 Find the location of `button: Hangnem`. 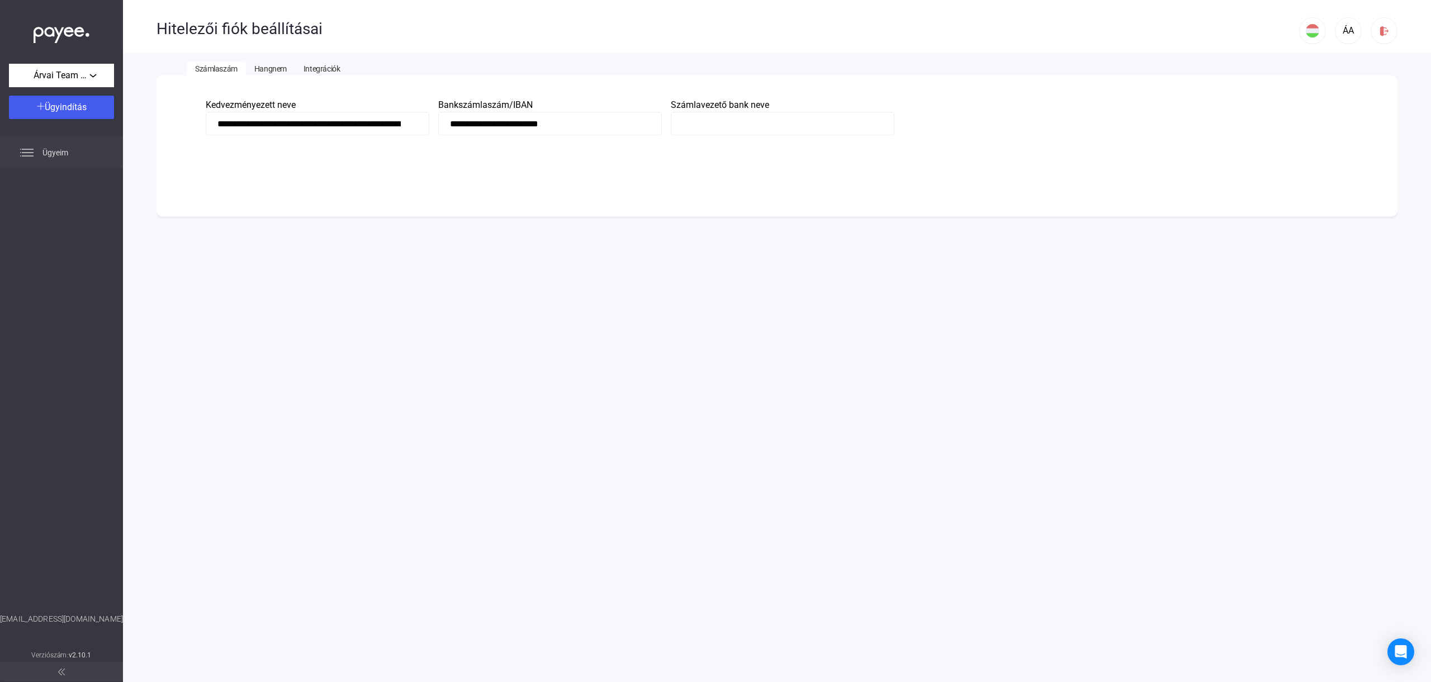

button: Hangnem is located at coordinates (271, 69).